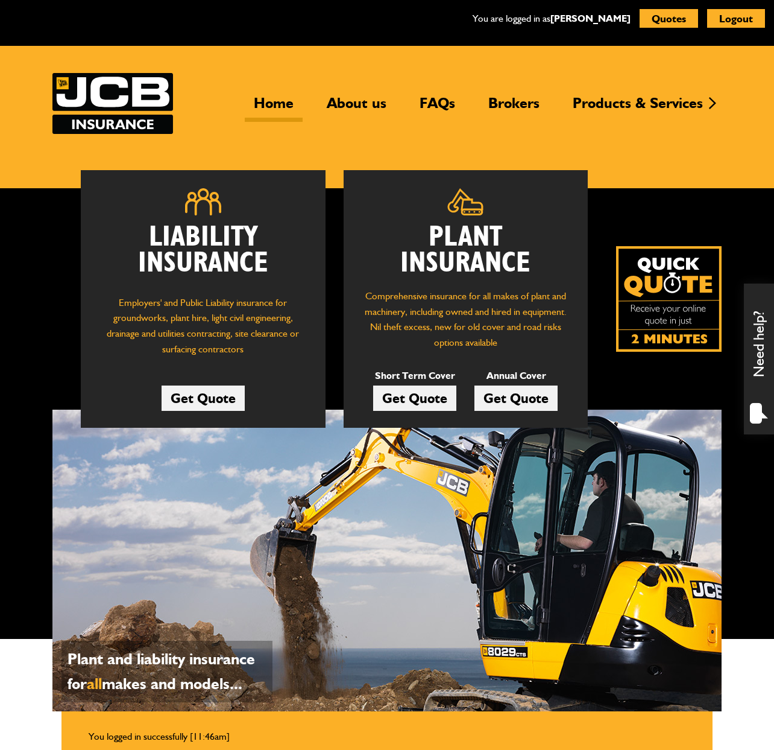 The height and width of the screenshot is (750, 774). Describe the element at coordinates (759, 359) in the screenshot. I see `div: Need help?` at that location.